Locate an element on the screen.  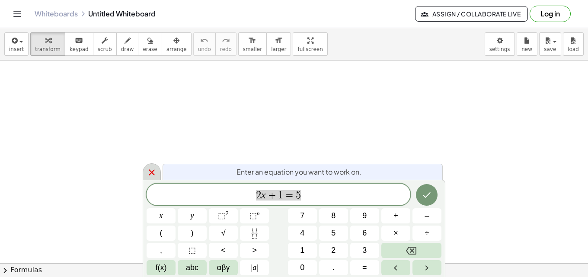
span: redo is located at coordinates (226, 49).